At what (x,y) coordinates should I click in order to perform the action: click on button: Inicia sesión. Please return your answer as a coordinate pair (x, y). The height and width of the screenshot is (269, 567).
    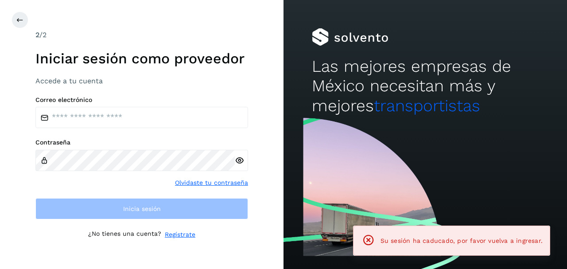
    Looking at the image, I should click on (142, 209).